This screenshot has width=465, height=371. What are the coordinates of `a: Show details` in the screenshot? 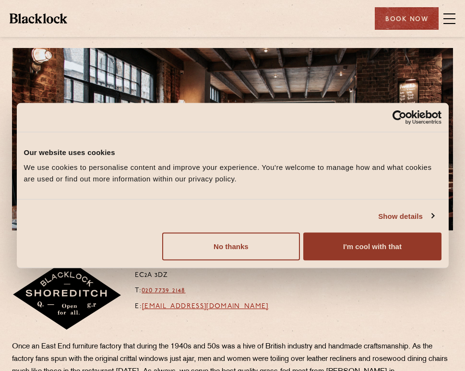 It's located at (406, 216).